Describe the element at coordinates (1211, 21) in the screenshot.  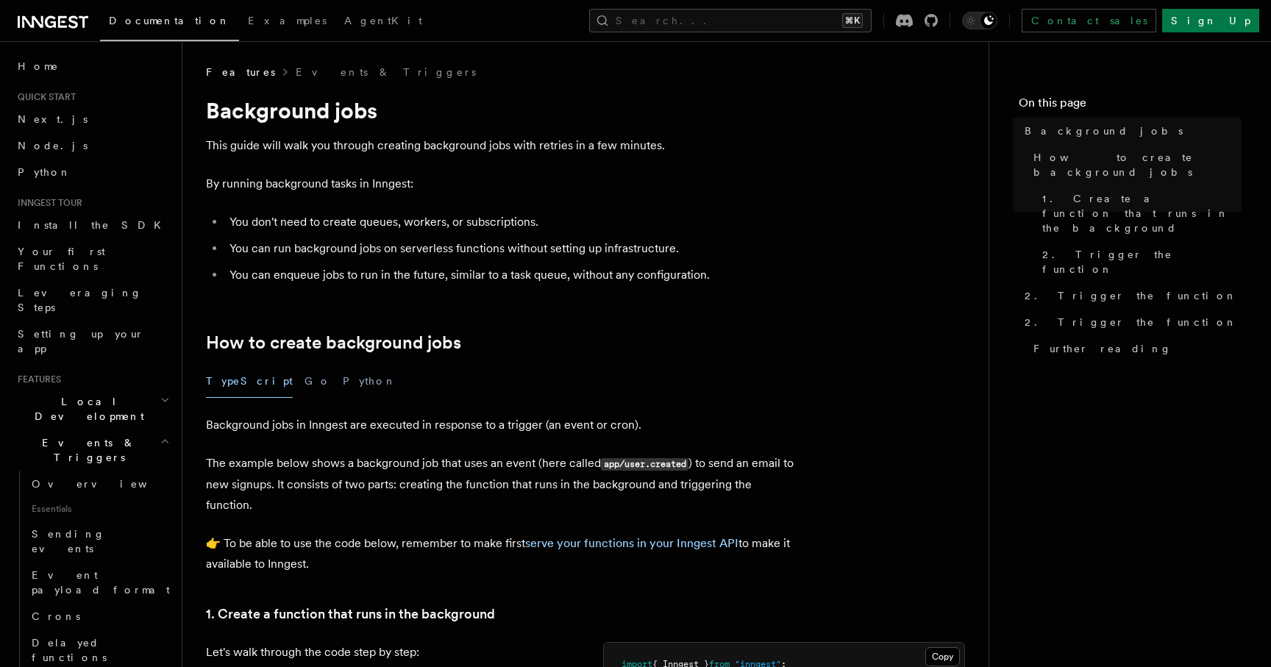
I see `a: Sign Up` at that location.